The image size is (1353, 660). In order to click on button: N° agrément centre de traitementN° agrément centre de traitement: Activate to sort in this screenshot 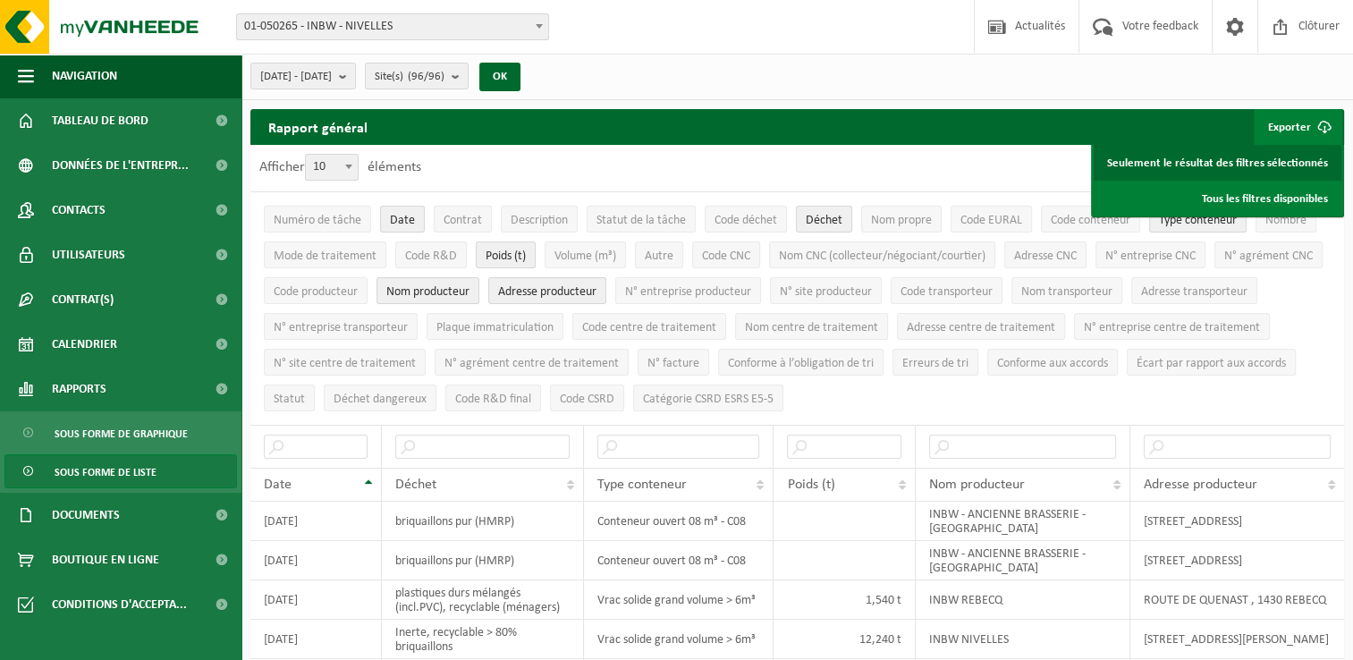, I will do `click(531, 362)`.